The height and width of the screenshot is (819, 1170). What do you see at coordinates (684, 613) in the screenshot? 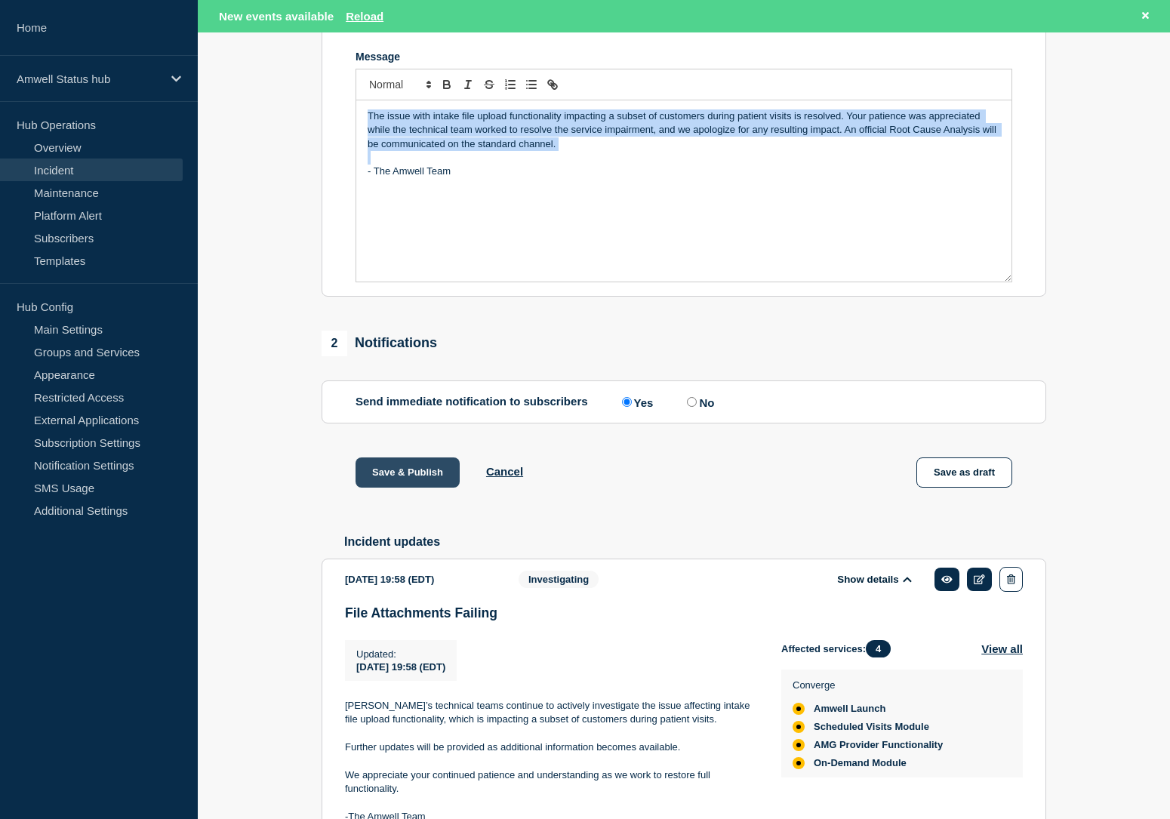
I see `h3: File Attachments Failing` at bounding box center [684, 613].